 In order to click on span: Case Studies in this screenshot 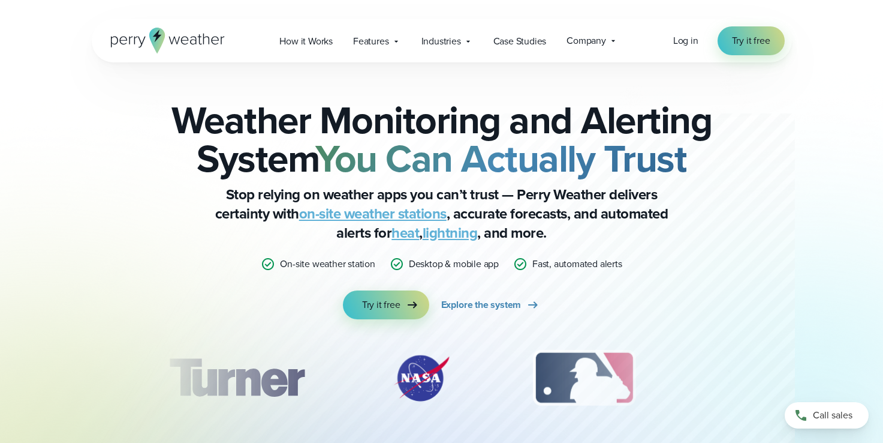, I will do `click(520, 41)`.